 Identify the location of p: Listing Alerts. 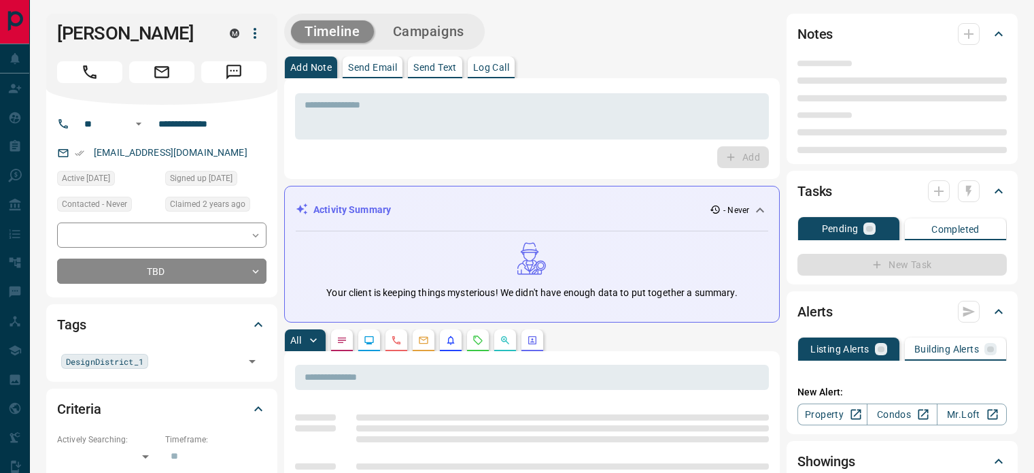
(840, 349).